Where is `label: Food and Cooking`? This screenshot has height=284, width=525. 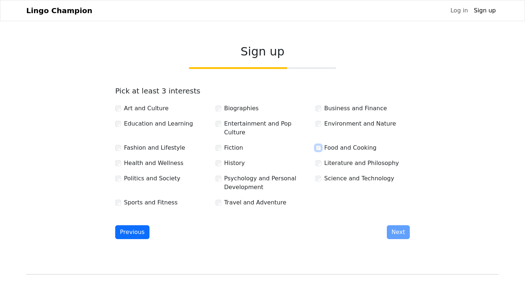
label: Food and Cooking is located at coordinates (350, 148).